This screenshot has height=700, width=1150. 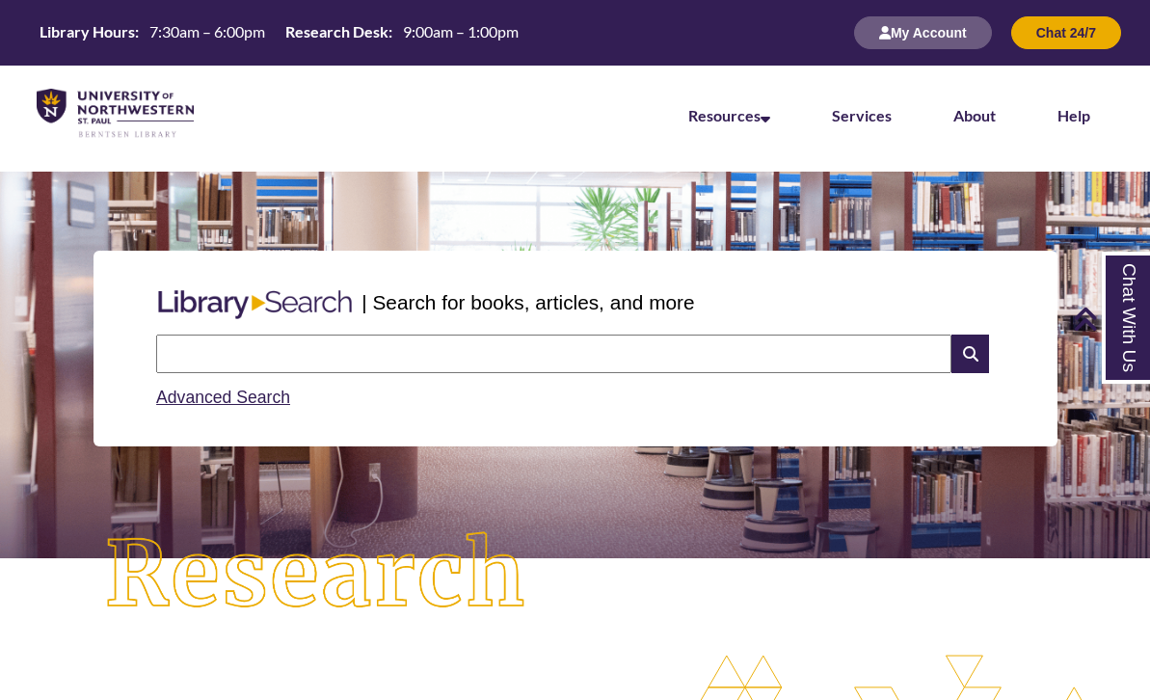 What do you see at coordinates (255, 305) in the screenshot?
I see `img: Libary Search` at bounding box center [255, 305].